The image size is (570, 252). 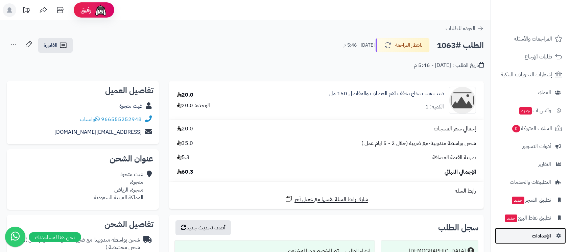 What do you see at coordinates (530, 93) in the screenshot?
I see `a: العملاء` at bounding box center [530, 93].